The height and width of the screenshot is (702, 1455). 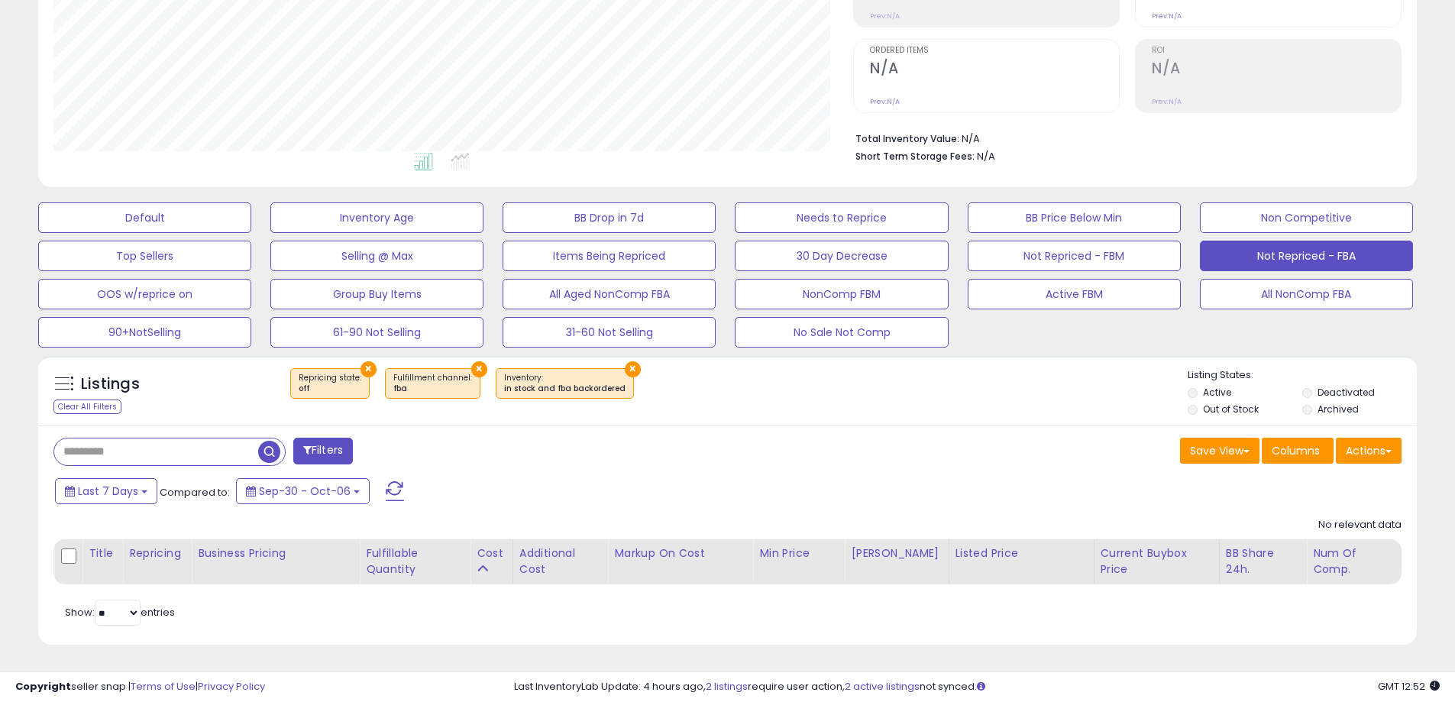 I want to click on span: Last 7 Days, so click(x=108, y=491).